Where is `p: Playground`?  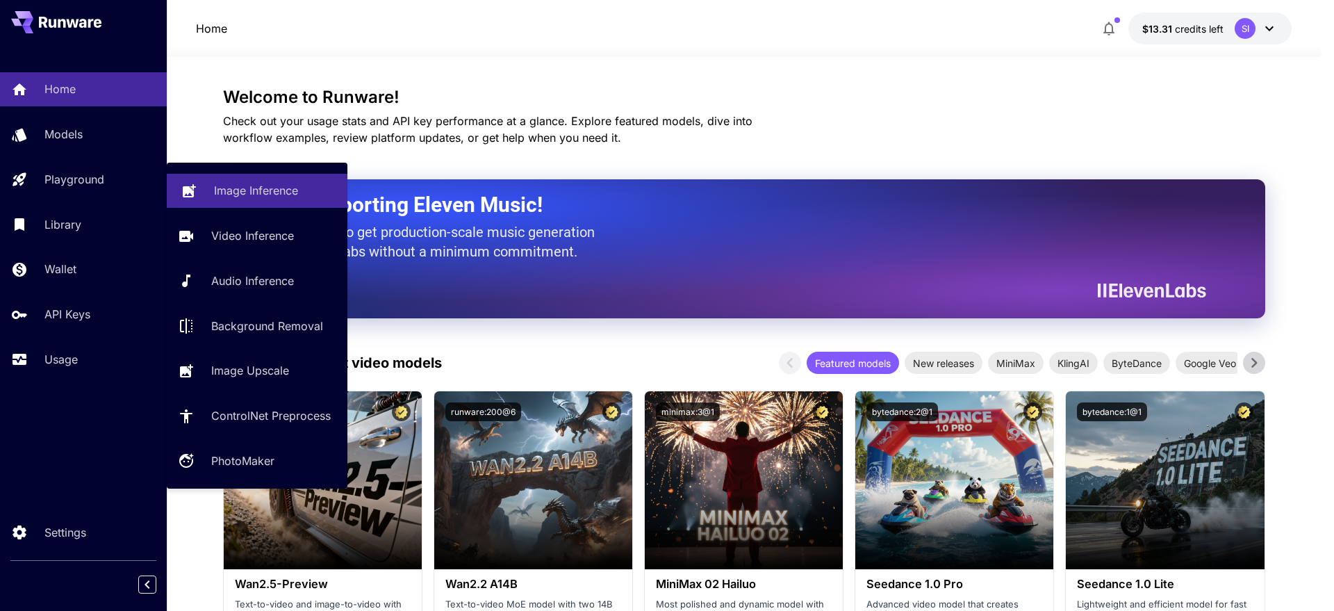 p: Playground is located at coordinates (74, 179).